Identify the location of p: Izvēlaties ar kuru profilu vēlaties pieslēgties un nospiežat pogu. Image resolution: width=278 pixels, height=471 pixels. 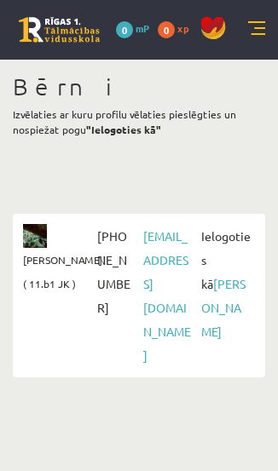
(139, 122).